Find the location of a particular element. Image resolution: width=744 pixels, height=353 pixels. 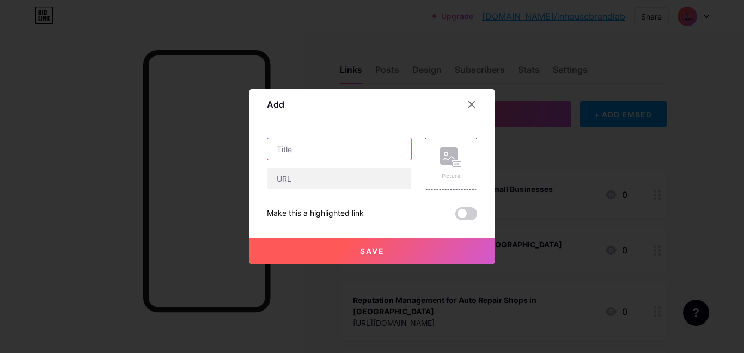

input: Title is located at coordinates (339, 149).